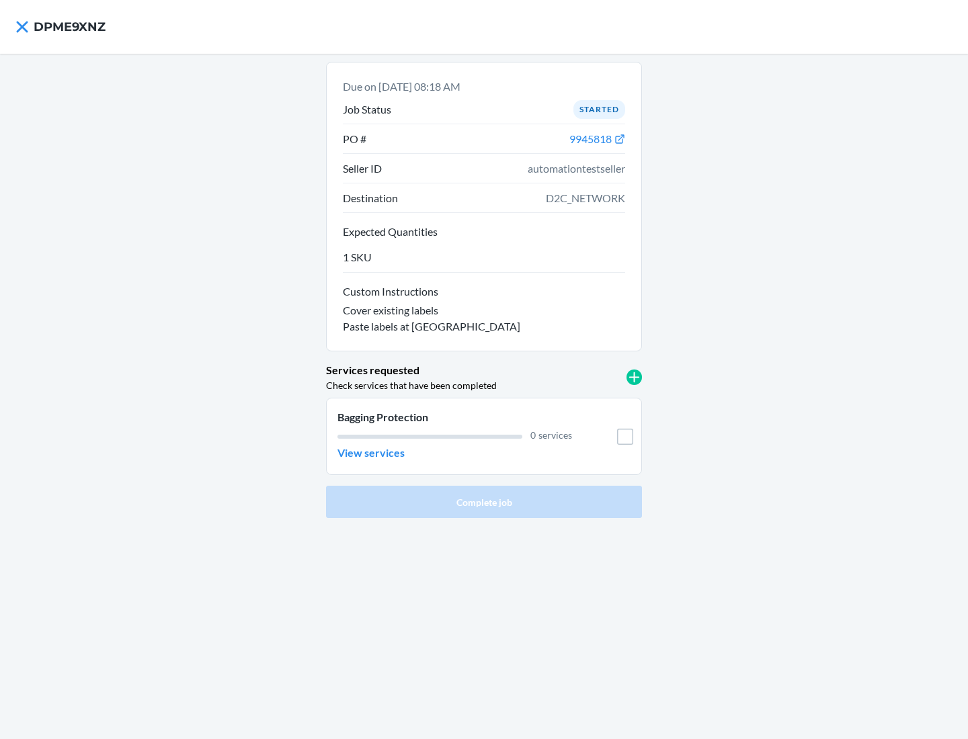 Image resolution: width=968 pixels, height=739 pixels. Describe the element at coordinates (484, 502) in the screenshot. I see `button: Complete job` at that location.